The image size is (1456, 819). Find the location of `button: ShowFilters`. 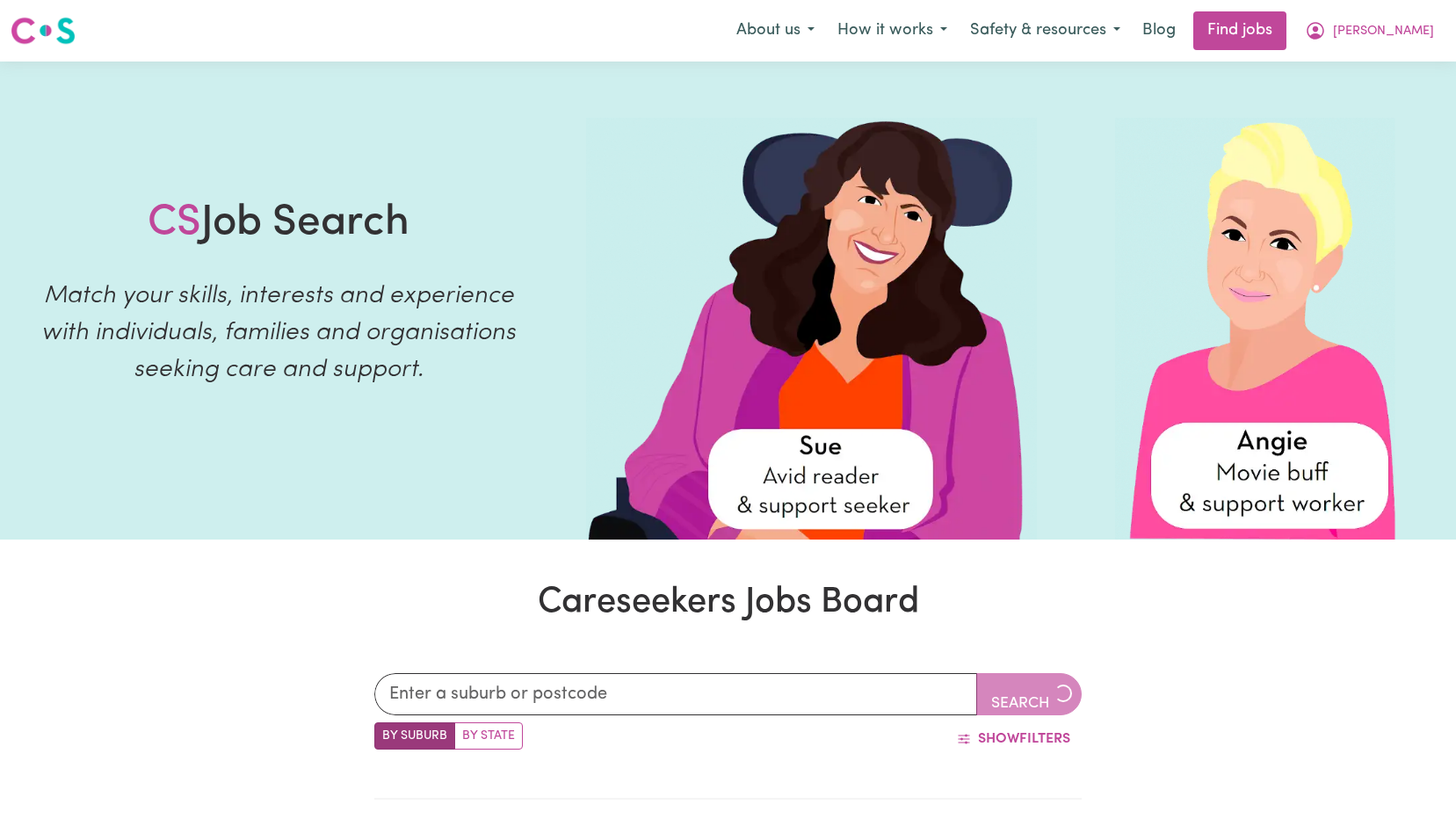

button: ShowFilters is located at coordinates (1013, 739).